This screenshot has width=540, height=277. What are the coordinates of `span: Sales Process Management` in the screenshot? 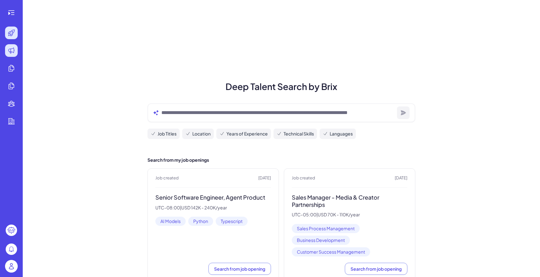 It's located at (326, 228).